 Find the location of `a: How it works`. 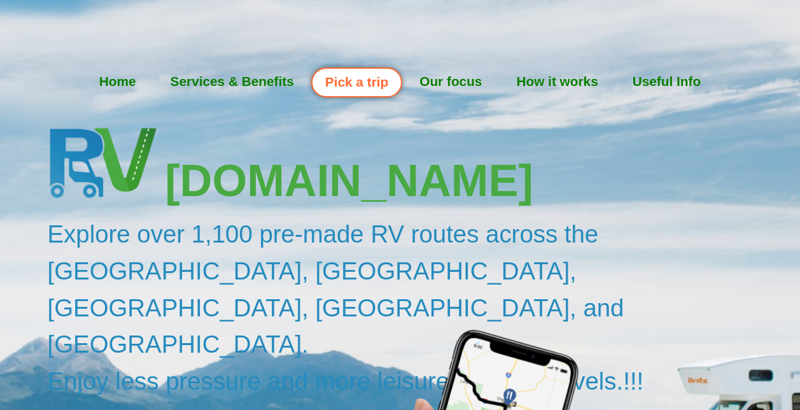

a: How it works is located at coordinates (557, 81).